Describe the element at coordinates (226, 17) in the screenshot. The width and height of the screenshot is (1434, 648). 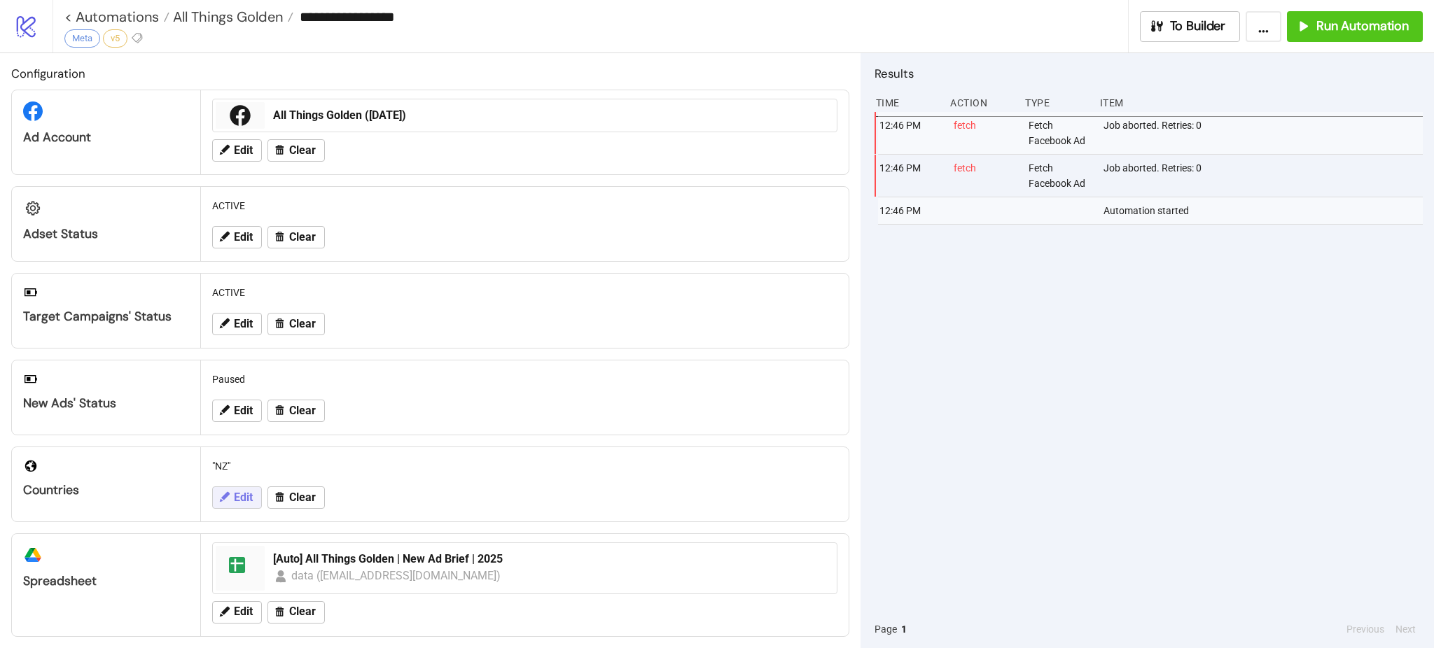
I see `span: All Things Golden` at that location.